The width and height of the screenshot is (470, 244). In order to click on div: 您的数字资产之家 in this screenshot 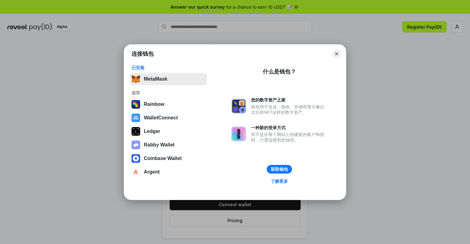, I will do `click(289, 100)`.